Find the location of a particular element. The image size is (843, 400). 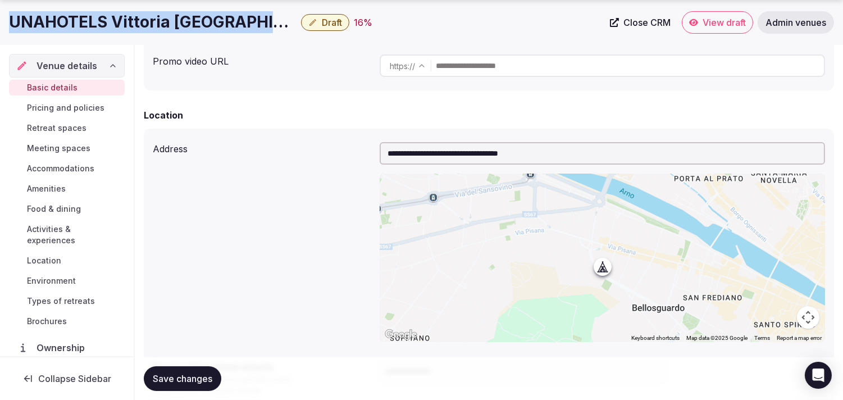

span: Map data ©2025 Google is located at coordinates (716, 337).